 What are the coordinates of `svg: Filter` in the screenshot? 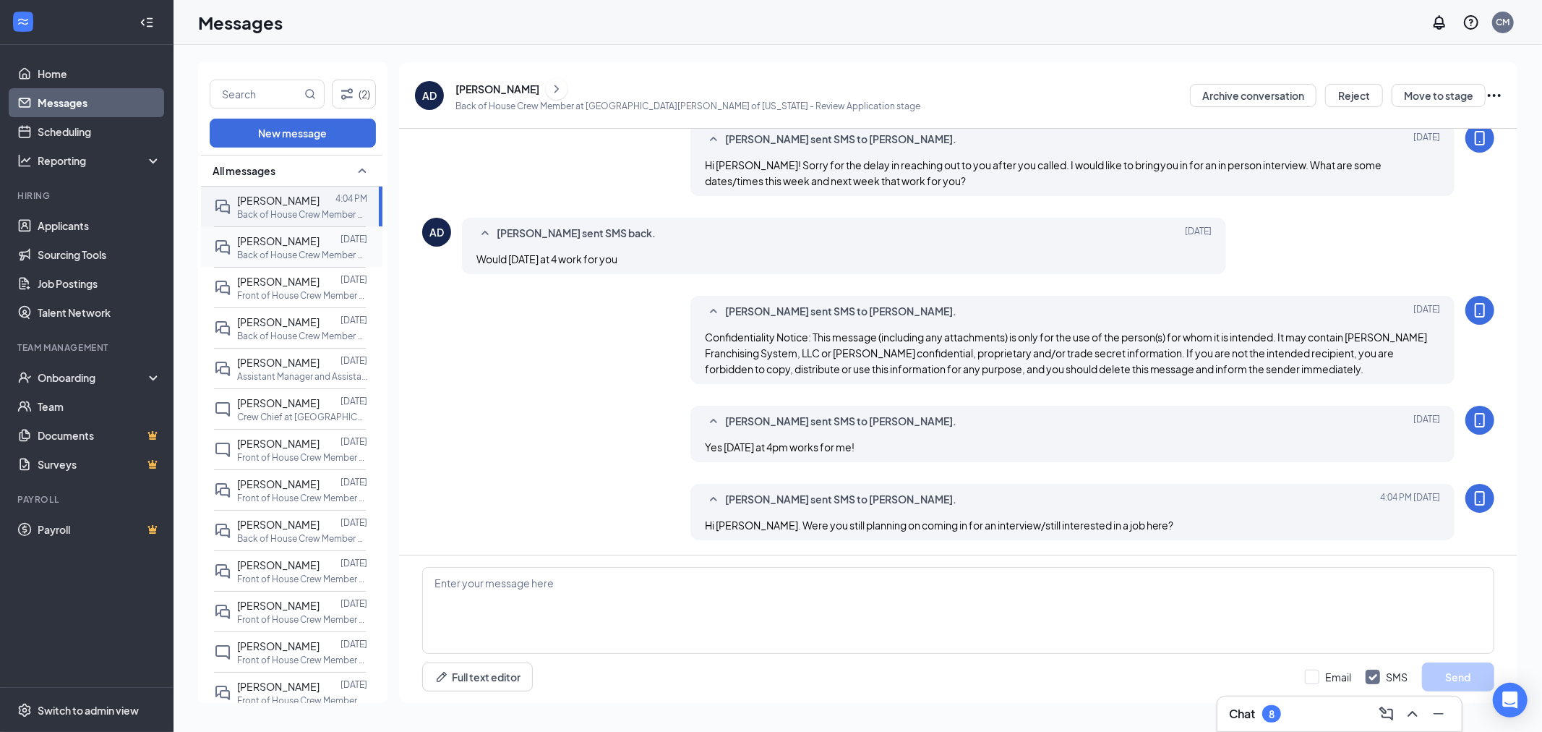 It's located at (347, 94).